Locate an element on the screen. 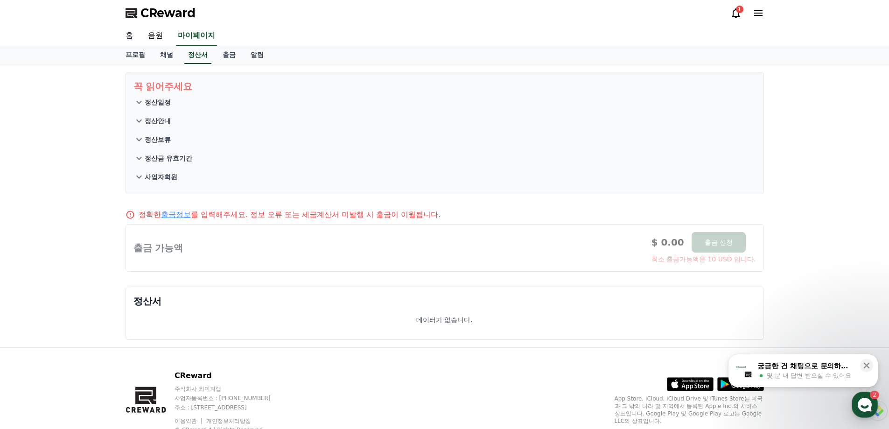 This screenshot has width=889, height=429. p: 사업자회원 is located at coordinates (161, 177).